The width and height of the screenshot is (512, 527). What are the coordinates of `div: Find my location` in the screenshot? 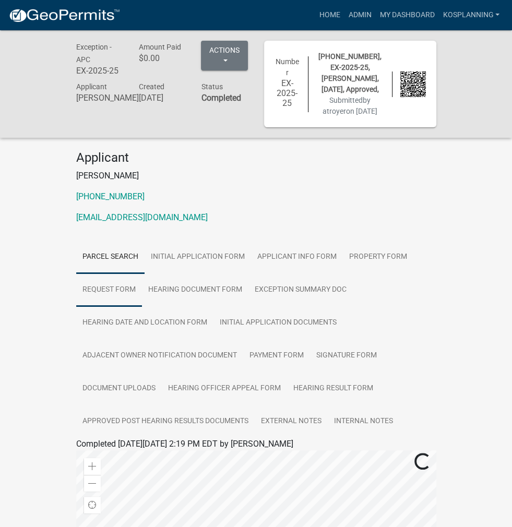 It's located at (92, 505).